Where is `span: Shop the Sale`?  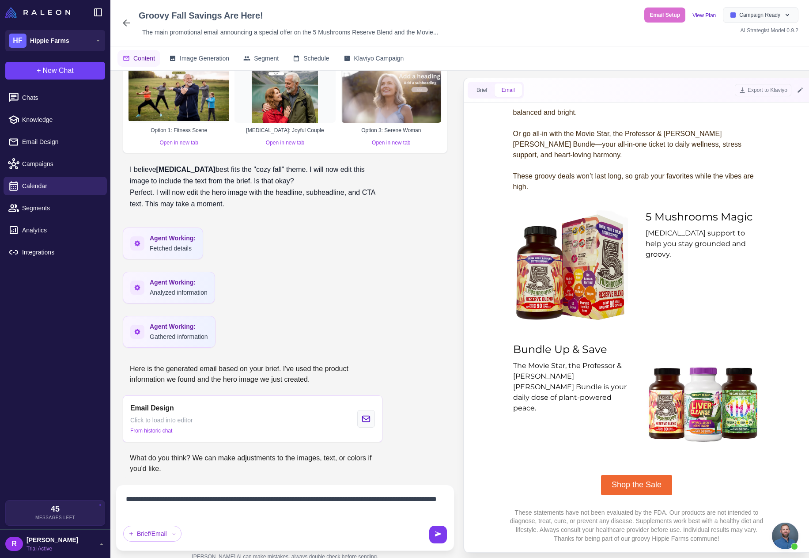
span: Shop the Sale is located at coordinates (158, 379).